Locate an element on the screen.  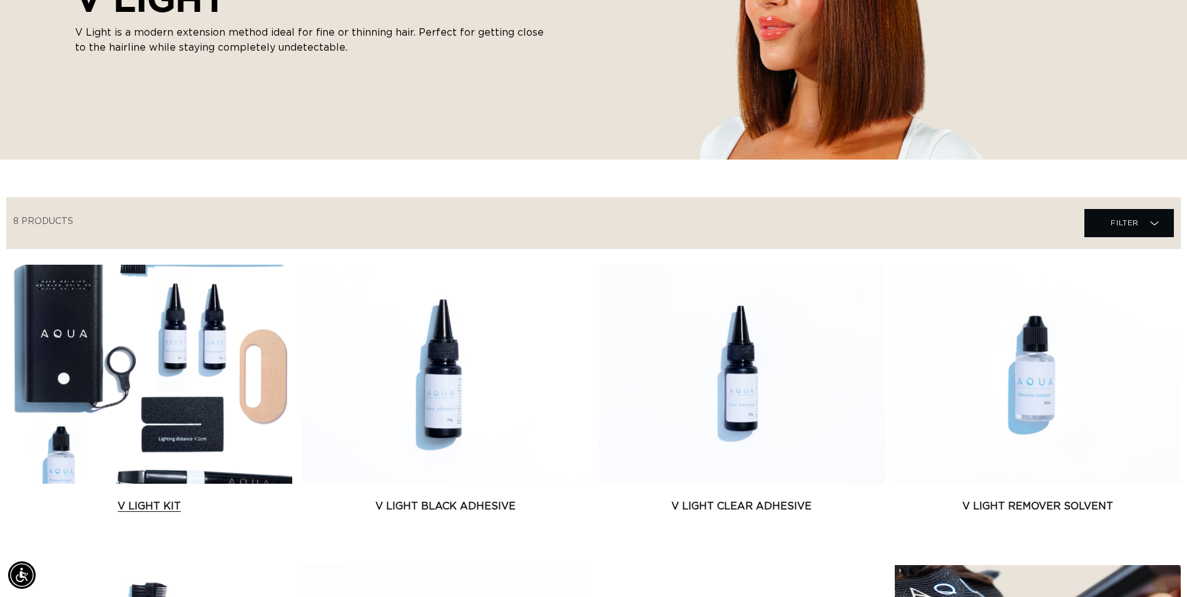
span: Filter is located at coordinates (1125, 223).